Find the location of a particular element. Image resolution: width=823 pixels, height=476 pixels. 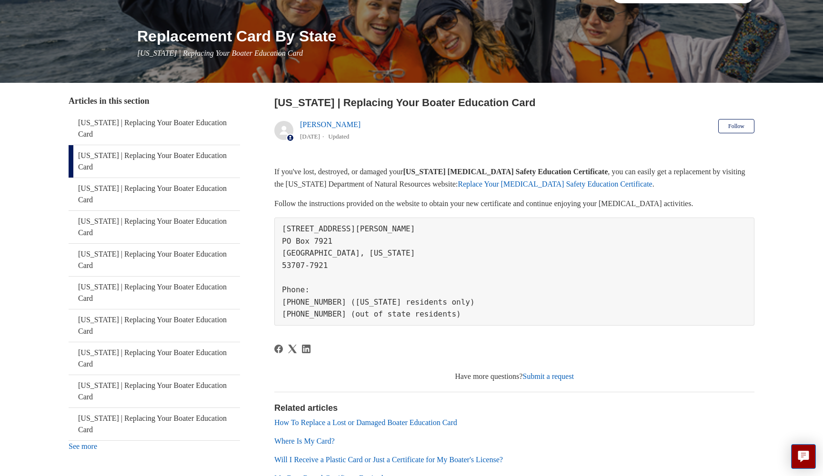

a: Submit a request is located at coordinates (548, 376).